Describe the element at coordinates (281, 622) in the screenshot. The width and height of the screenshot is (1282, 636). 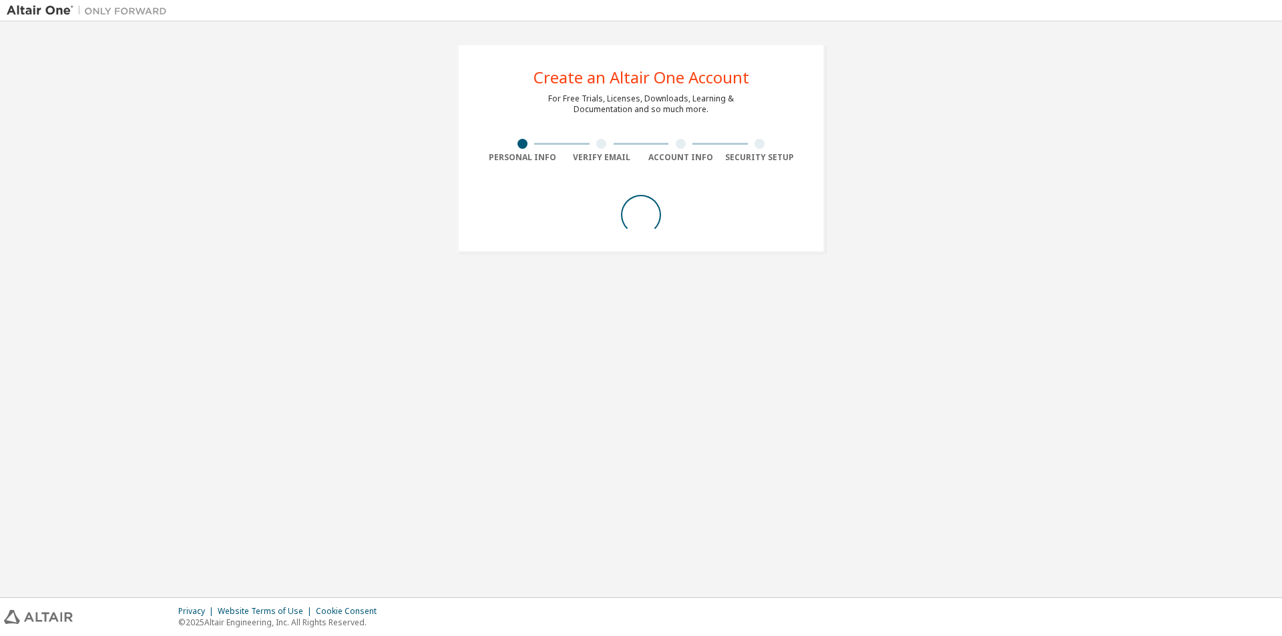
I see `p: © 2025 Altair Engineering, Inc. All Rights Reserved.` at that location.